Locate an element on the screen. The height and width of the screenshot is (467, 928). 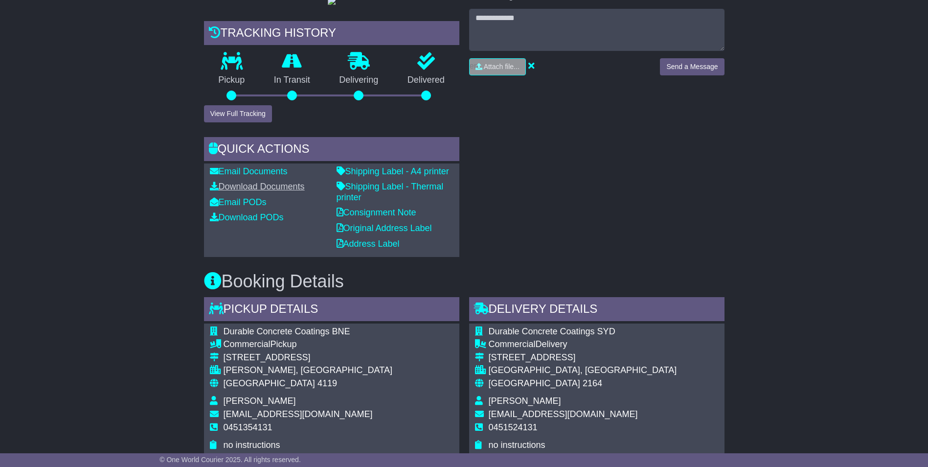
a: Shipping Label - A4 printer is located at coordinates (393, 171).